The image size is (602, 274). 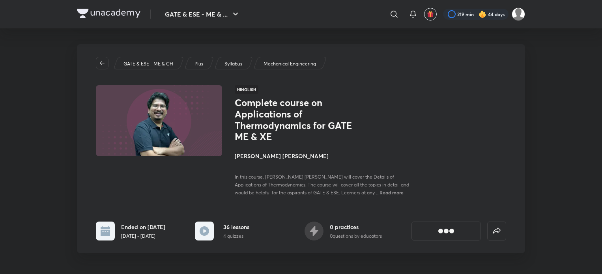 I want to click on img: Thumbnail, so click(x=159, y=121).